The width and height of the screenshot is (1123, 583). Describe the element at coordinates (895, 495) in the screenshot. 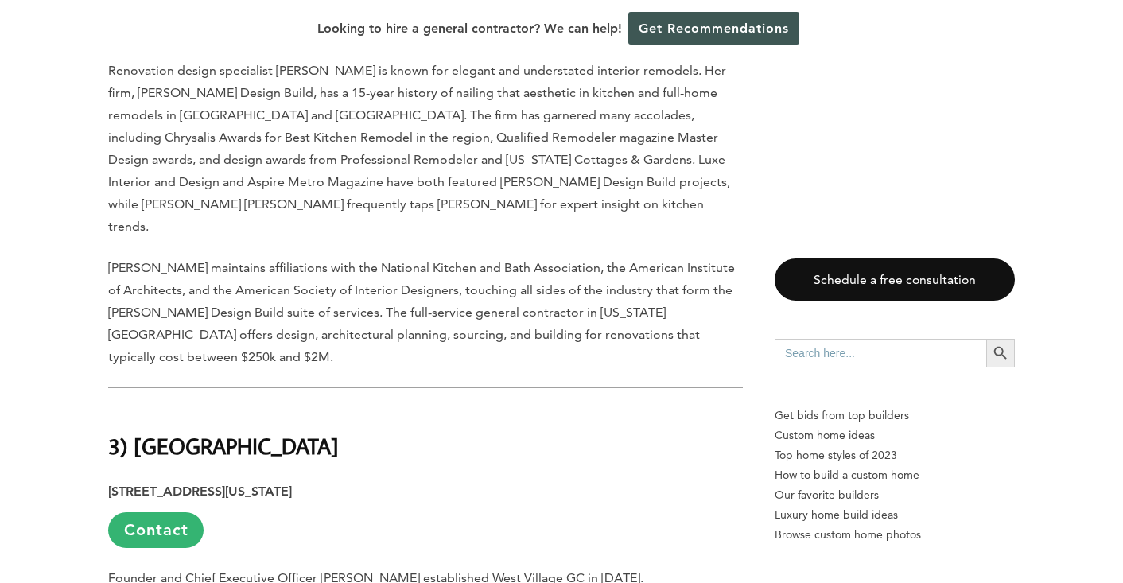

I see `p: Our favorite builders` at that location.